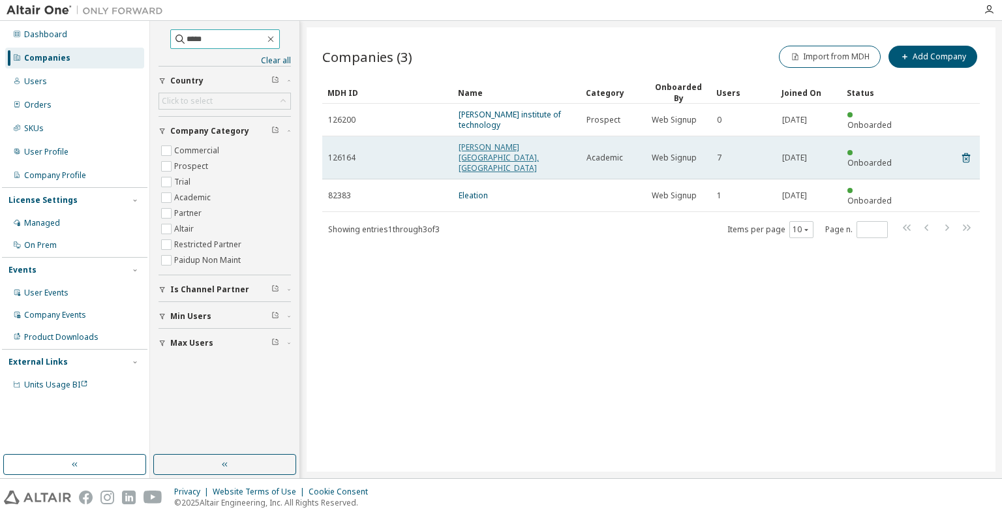 The width and height of the screenshot is (1002, 516). What do you see at coordinates (613, 93) in the screenshot?
I see `div: Category` at bounding box center [613, 93].